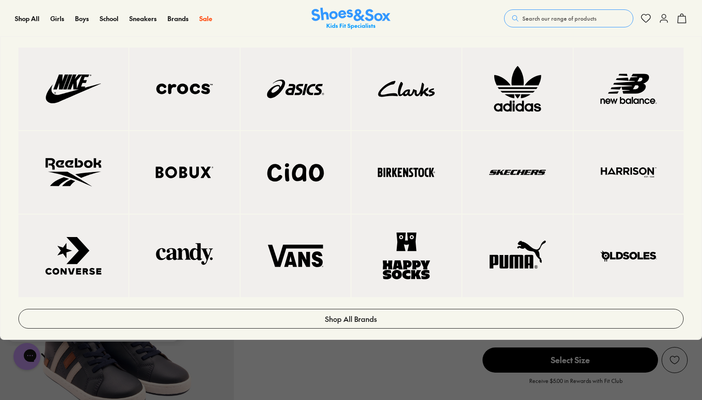 Image resolution: width=702 pixels, height=400 pixels. I want to click on span: Shop All Brands, so click(351, 319).